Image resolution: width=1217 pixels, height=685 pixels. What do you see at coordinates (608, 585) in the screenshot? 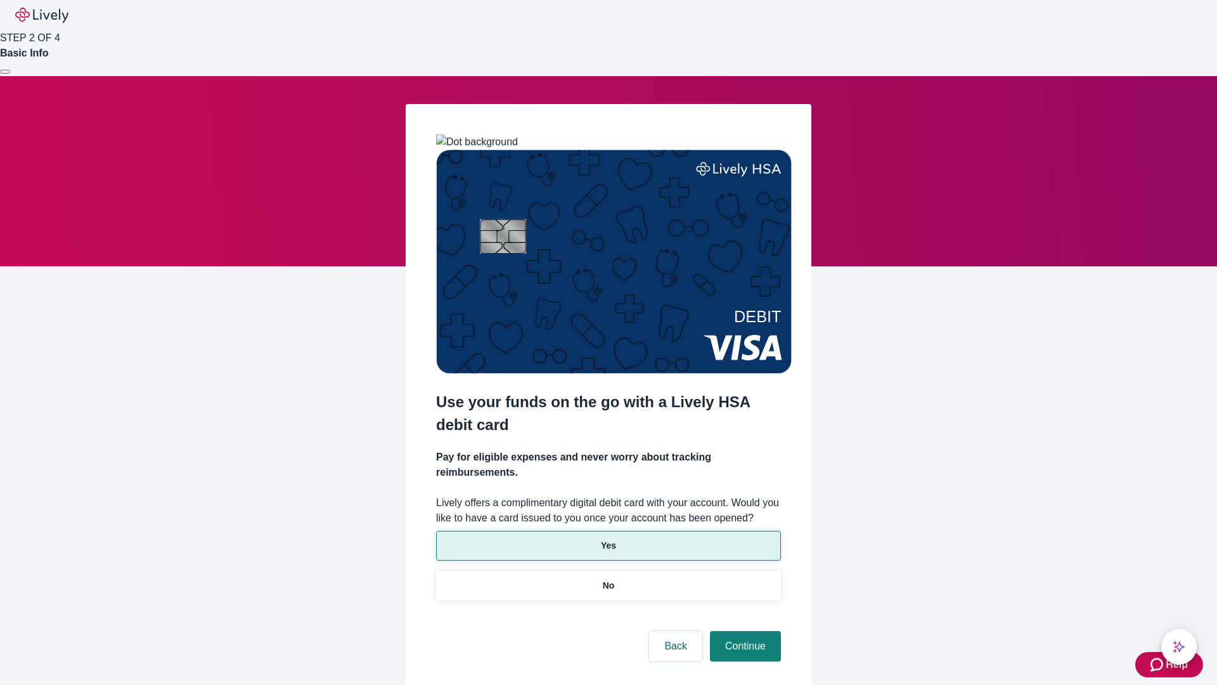
I see `button: No` at bounding box center [608, 585].